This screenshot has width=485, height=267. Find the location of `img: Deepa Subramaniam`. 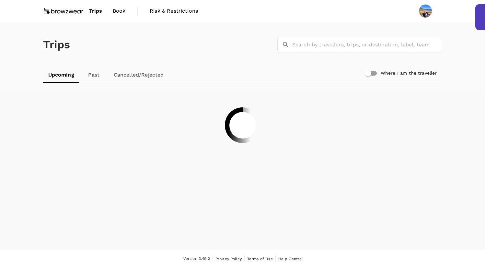

img: Deepa Subramaniam is located at coordinates (426, 11).